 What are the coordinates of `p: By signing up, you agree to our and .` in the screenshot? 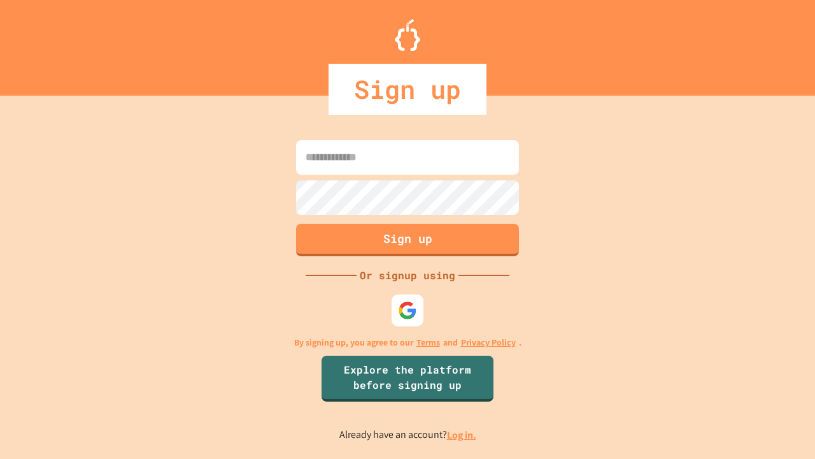 It's located at (408, 342).